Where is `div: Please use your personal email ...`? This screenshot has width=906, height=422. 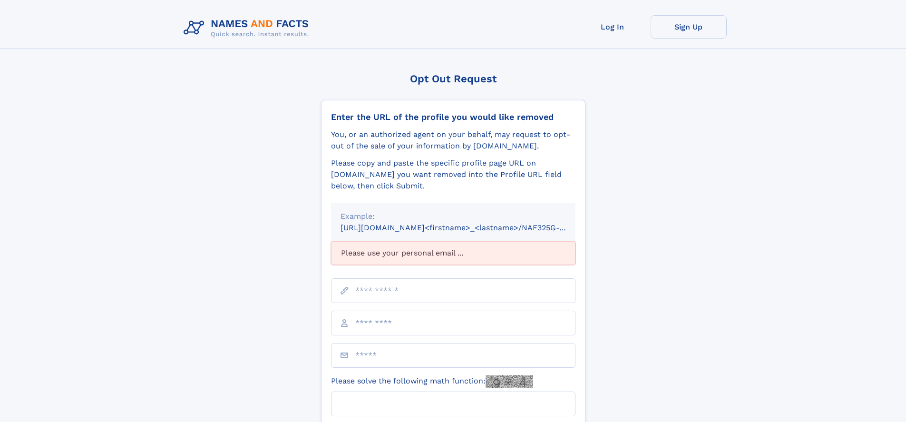
div: Please use your personal email ... is located at coordinates (453, 253).